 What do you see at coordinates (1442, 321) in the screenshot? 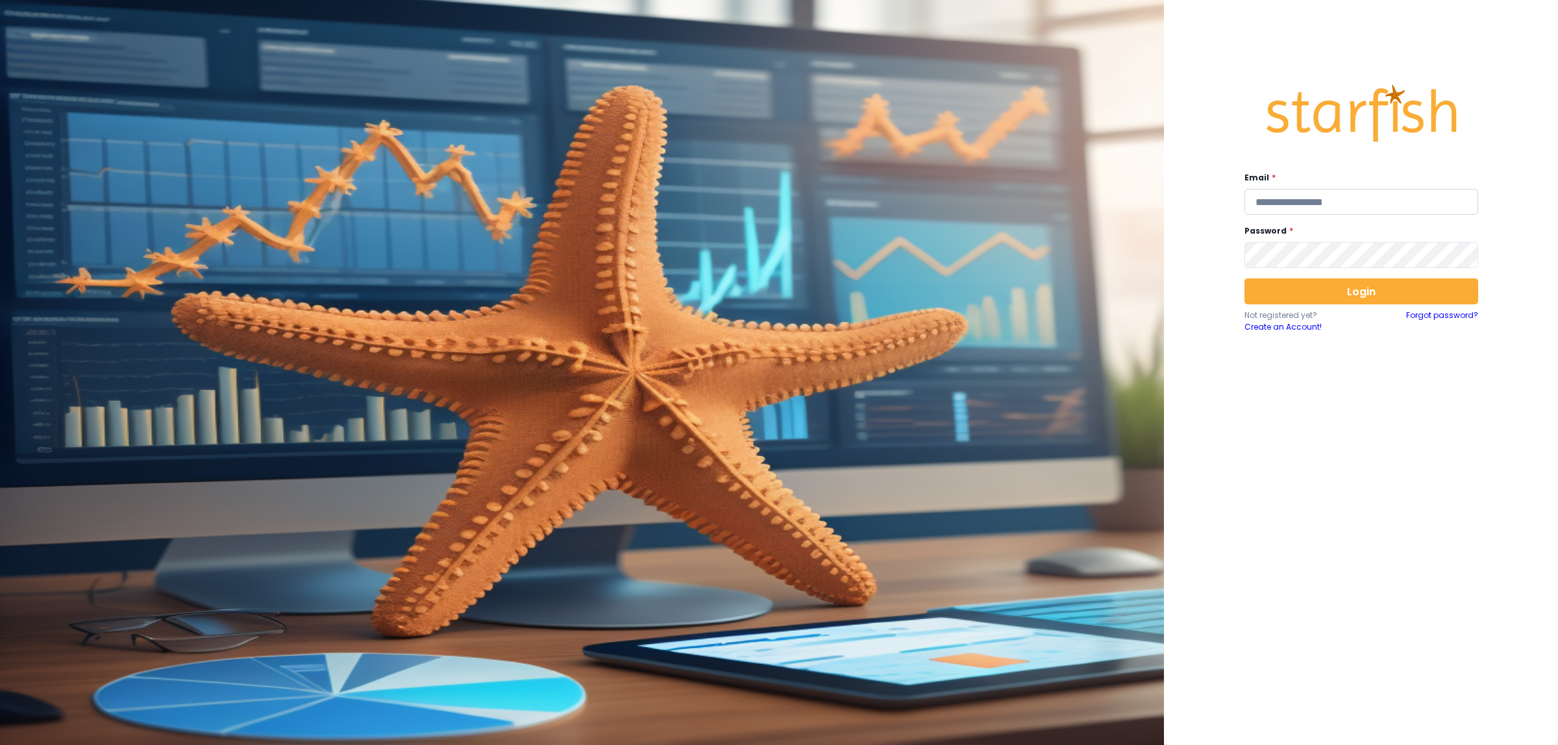
I see `a: Forgot password?` at bounding box center [1442, 321].